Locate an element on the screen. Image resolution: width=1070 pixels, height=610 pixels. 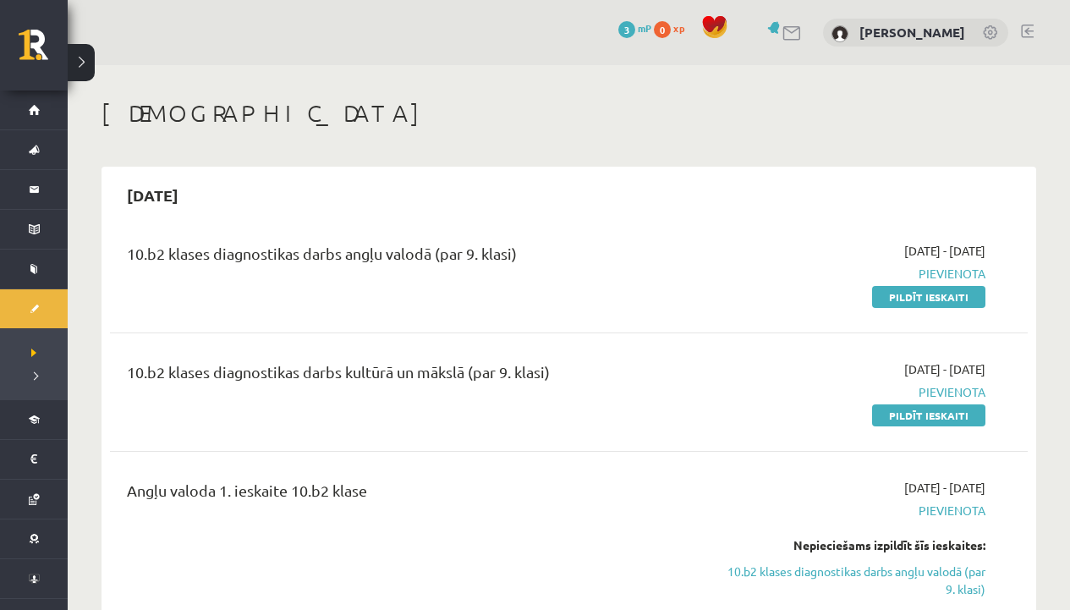
span: 0 is located at coordinates (662, 30).